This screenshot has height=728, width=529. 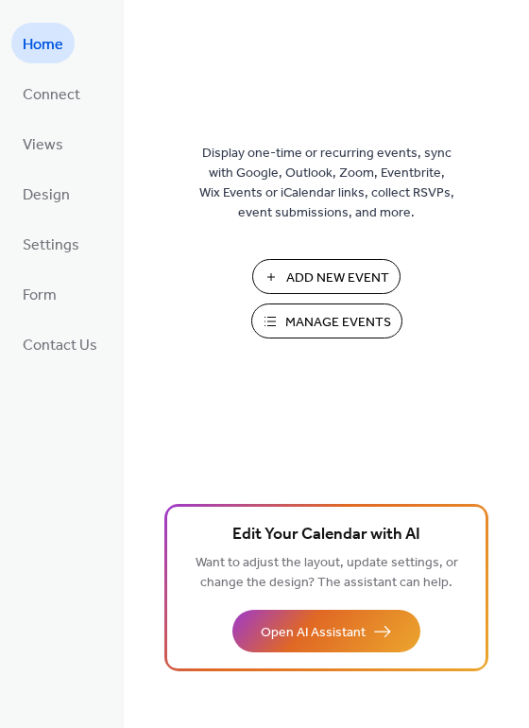 What do you see at coordinates (313, 632) in the screenshot?
I see `span: Open AI Assistant` at bounding box center [313, 632].